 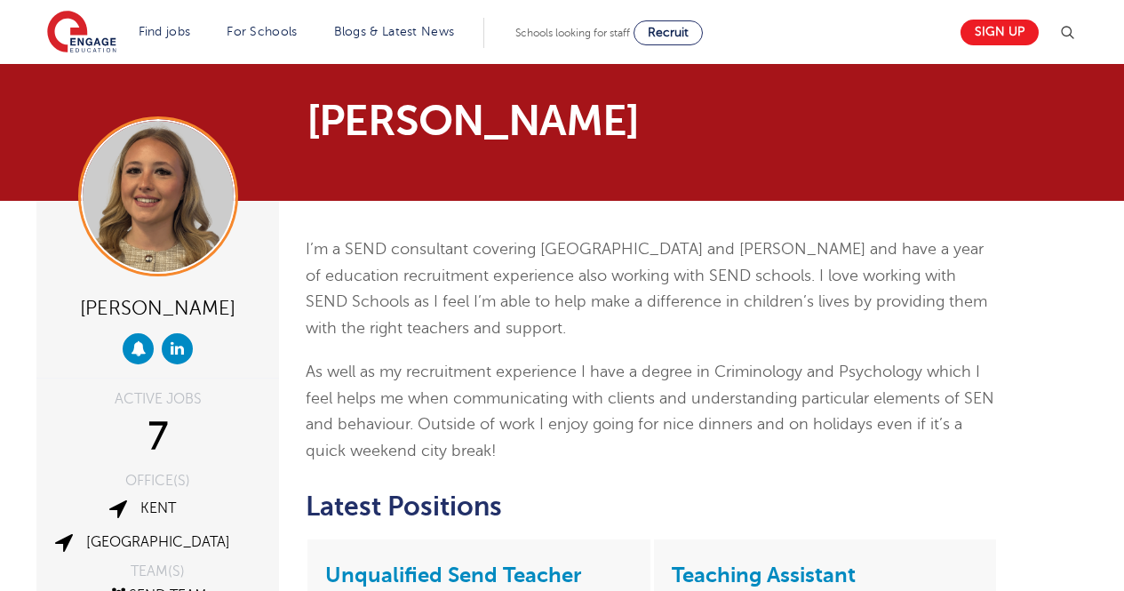 I want to click on div: 7, so click(x=157, y=437).